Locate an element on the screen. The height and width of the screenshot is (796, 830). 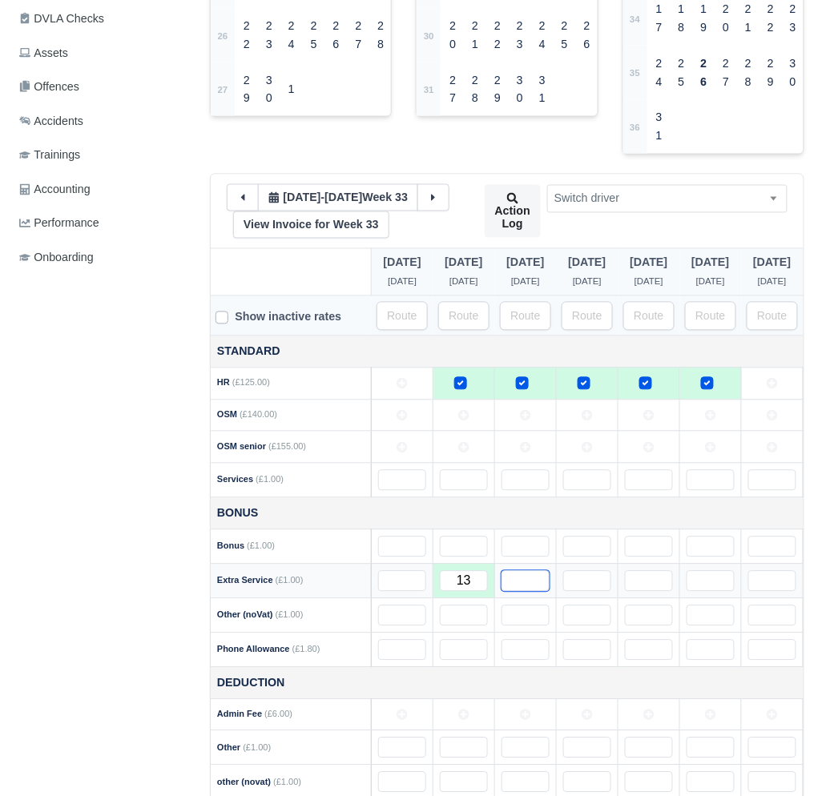
label: Show inactive rates is located at coordinates (288, 317).